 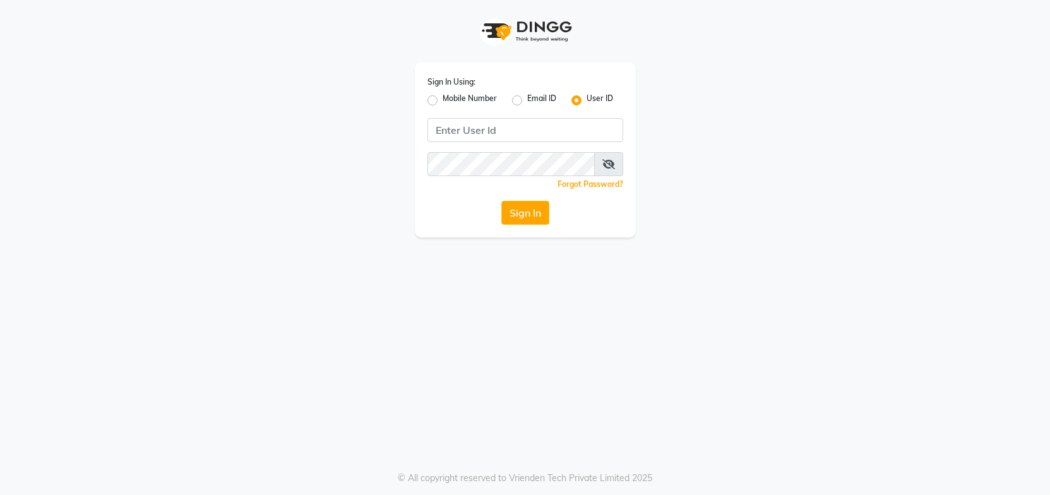 I want to click on label: Mobile Number, so click(x=470, y=100).